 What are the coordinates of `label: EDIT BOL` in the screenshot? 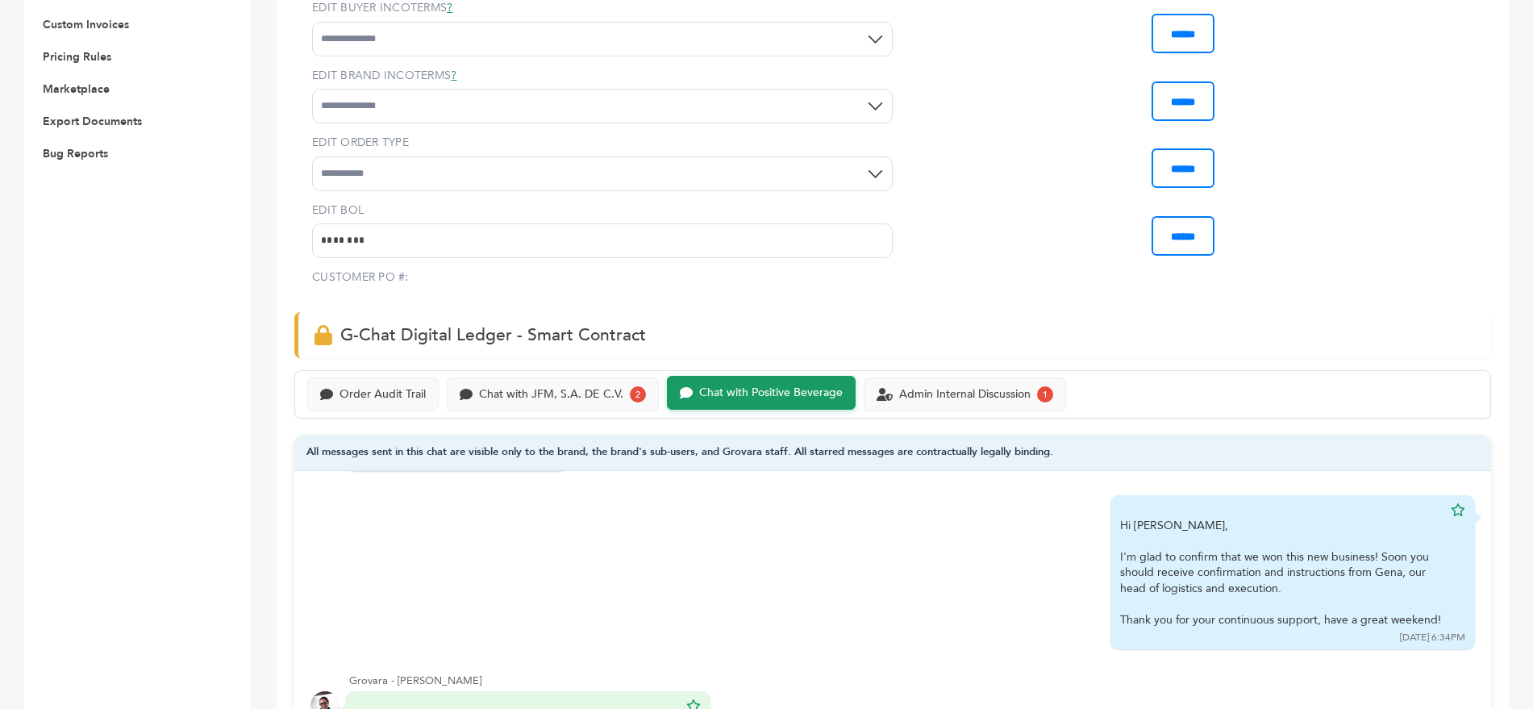 It's located at (602, 210).